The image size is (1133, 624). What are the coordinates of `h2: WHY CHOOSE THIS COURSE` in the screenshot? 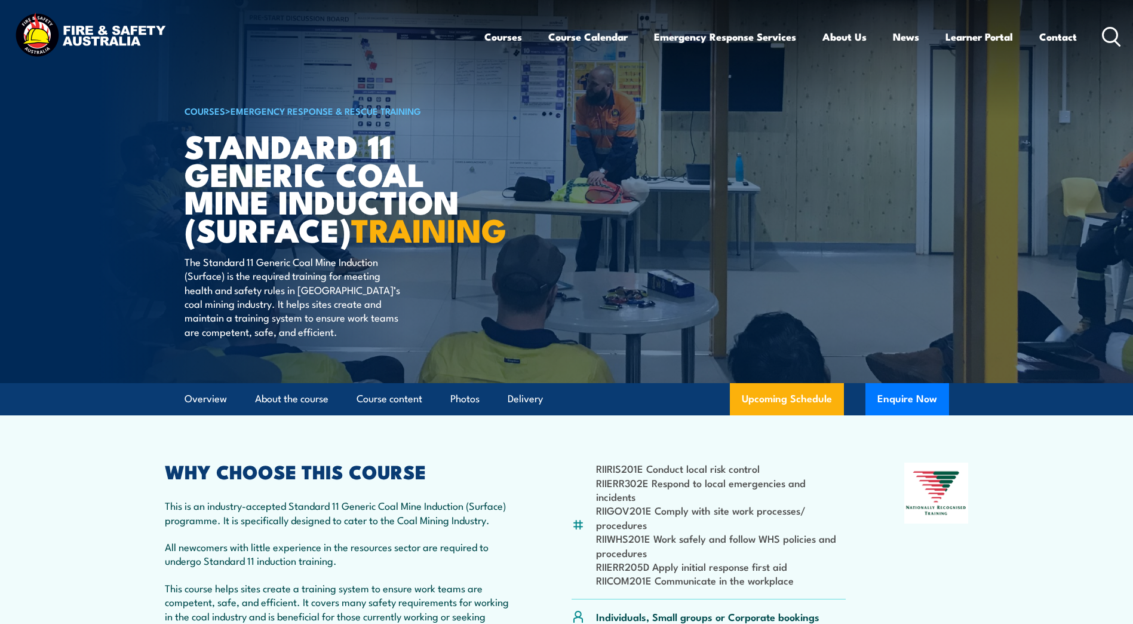 It's located at (339, 471).